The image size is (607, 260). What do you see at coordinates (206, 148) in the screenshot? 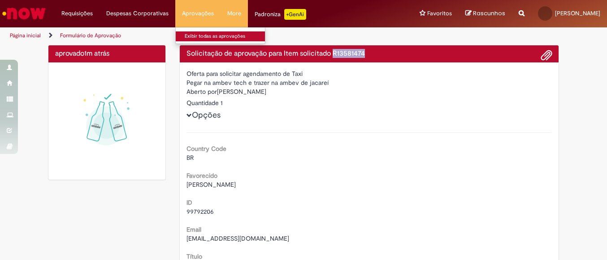
I see `b: Country Code` at bounding box center [206, 148].